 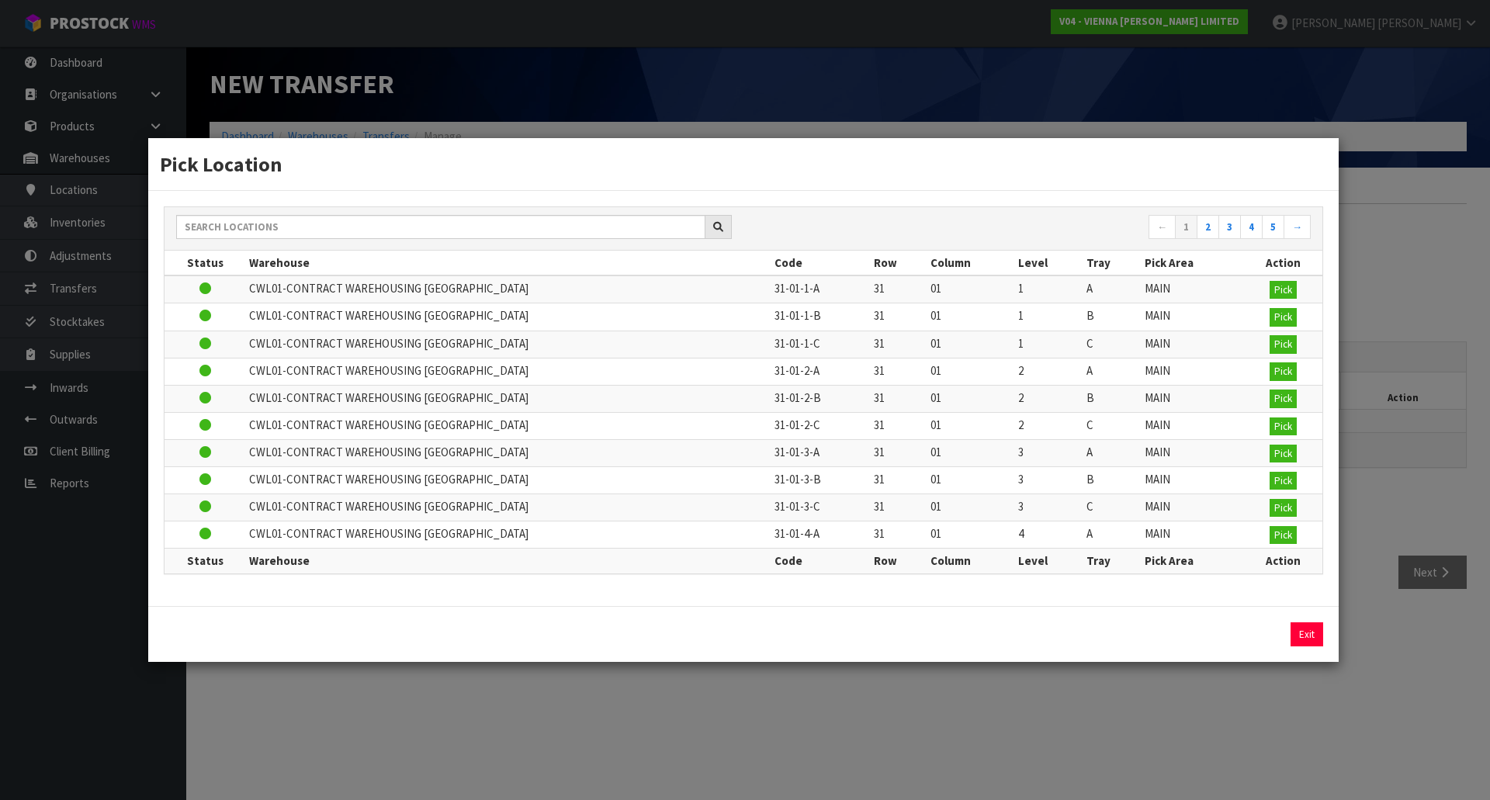 I want to click on a: 5, so click(x=1273, y=227).